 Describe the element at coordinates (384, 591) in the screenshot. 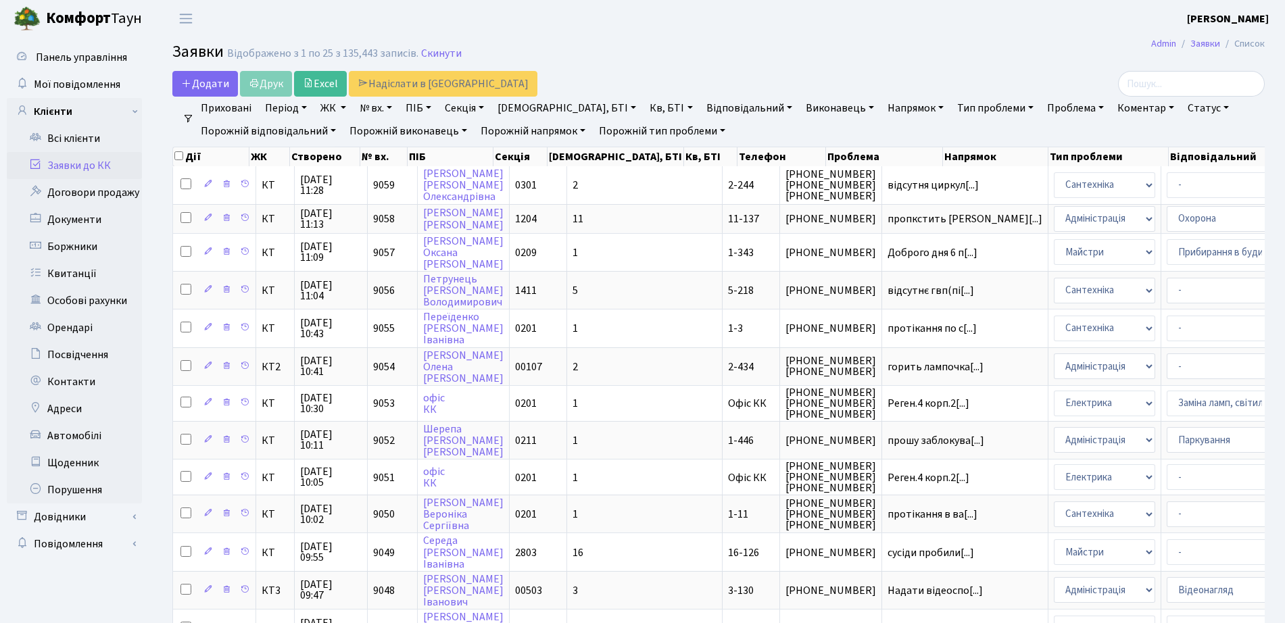

I see `span: 9048` at that location.